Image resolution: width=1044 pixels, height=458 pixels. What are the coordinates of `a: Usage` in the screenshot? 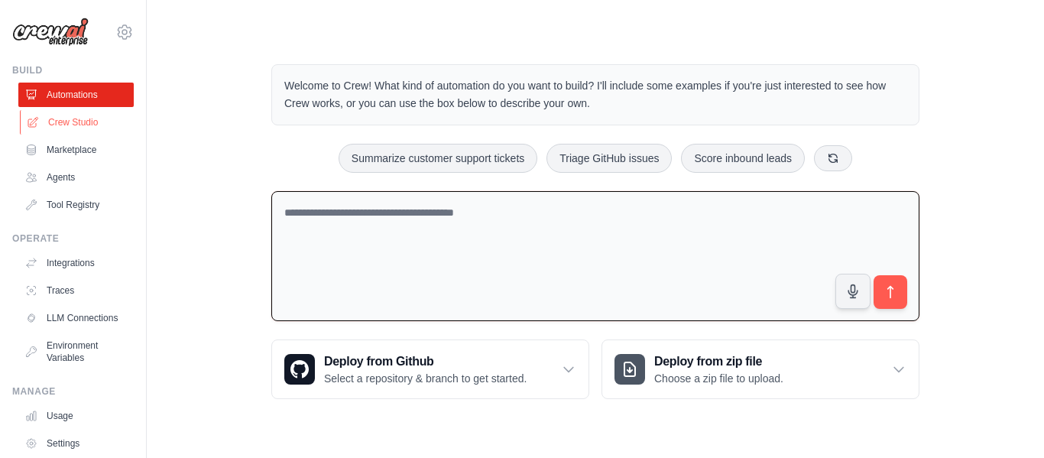 It's located at (76, 416).